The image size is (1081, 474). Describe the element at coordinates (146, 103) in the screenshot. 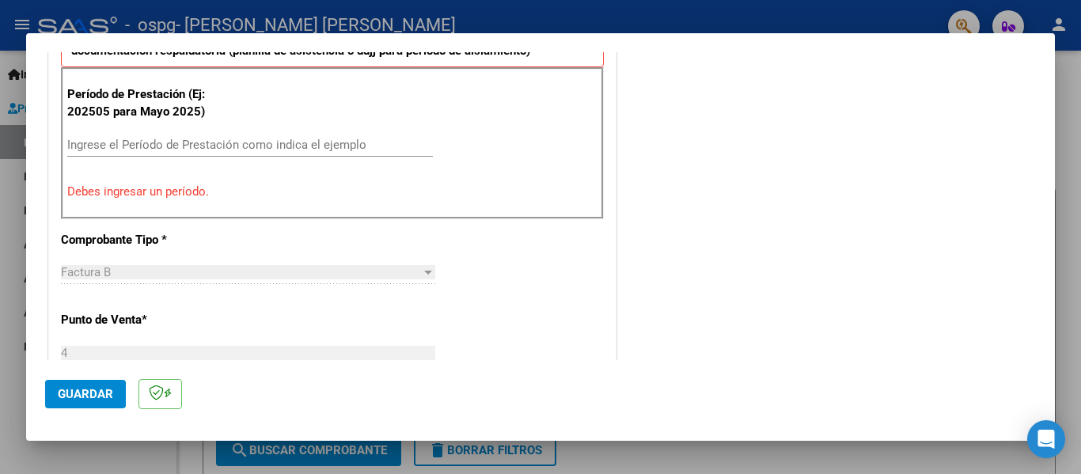

I see `p: Período de Prestación (Ej: 202505 para Mayo 2025)` at that location.